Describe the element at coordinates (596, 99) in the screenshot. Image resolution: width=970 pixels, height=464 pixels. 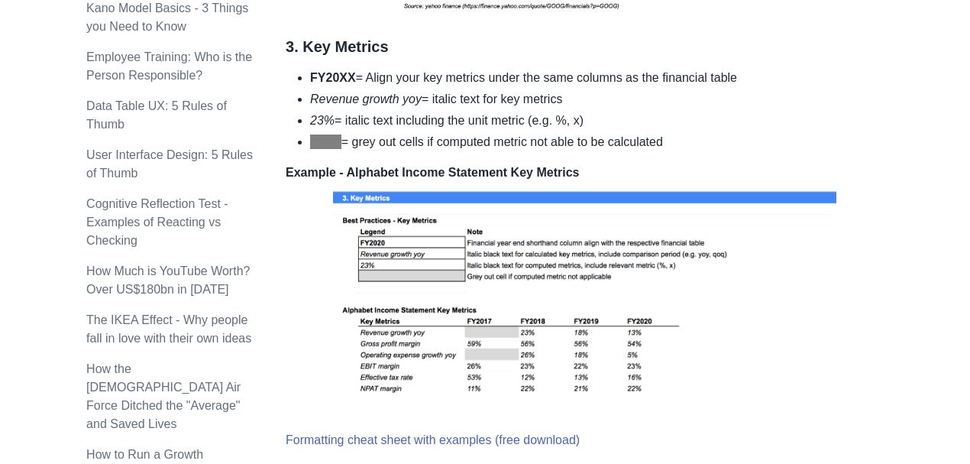
I see `li: = italic text for key metrics` at that location.